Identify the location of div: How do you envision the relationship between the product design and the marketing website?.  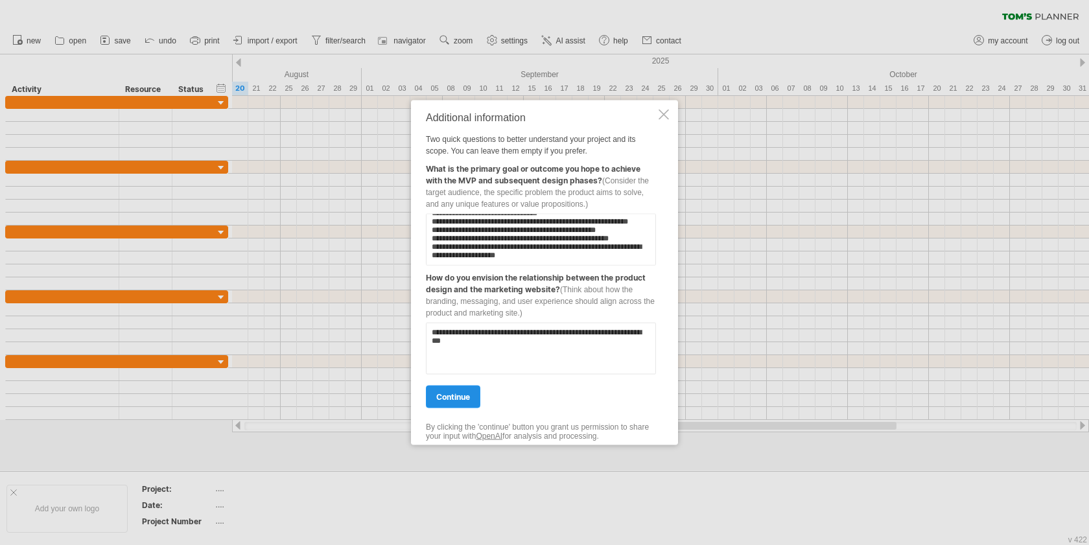
(541, 292).